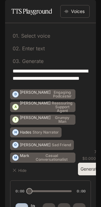 The width and height of the screenshot is (101, 207). What do you see at coordinates (61, 145) in the screenshot?
I see `p: Sad Friend` at bounding box center [61, 145].